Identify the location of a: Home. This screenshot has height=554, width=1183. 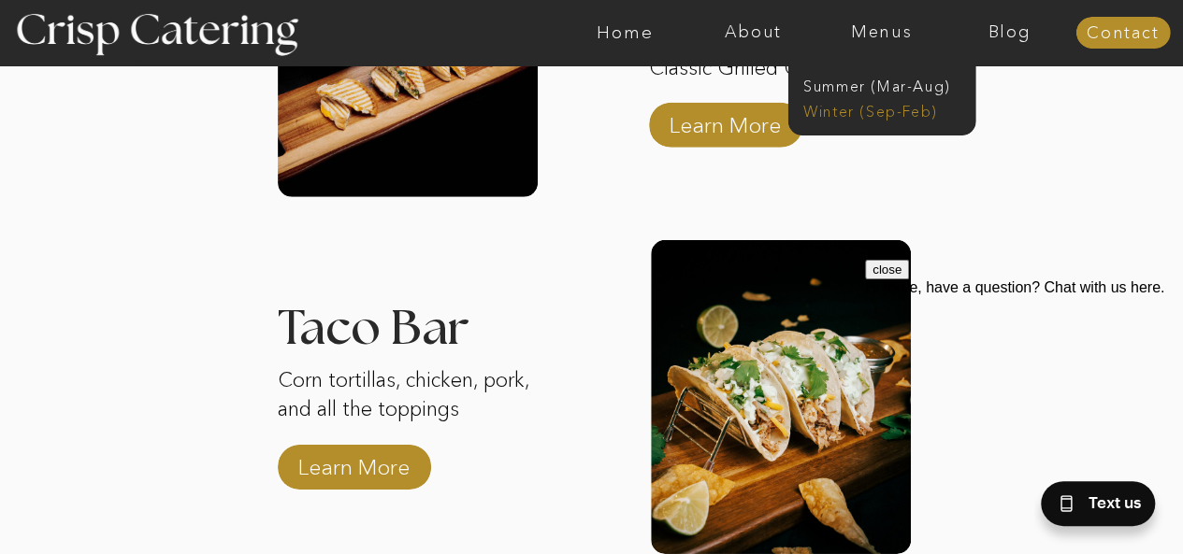
(624, 33).